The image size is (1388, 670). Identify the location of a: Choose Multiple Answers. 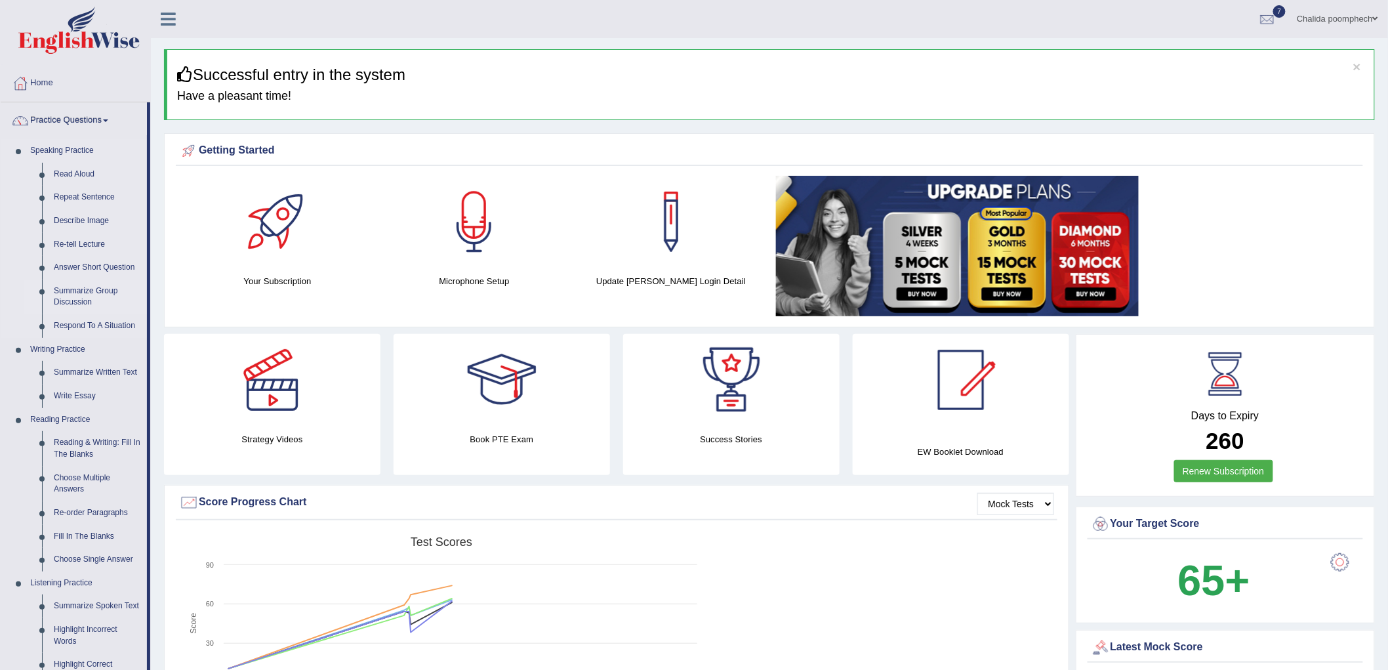
(97, 484).